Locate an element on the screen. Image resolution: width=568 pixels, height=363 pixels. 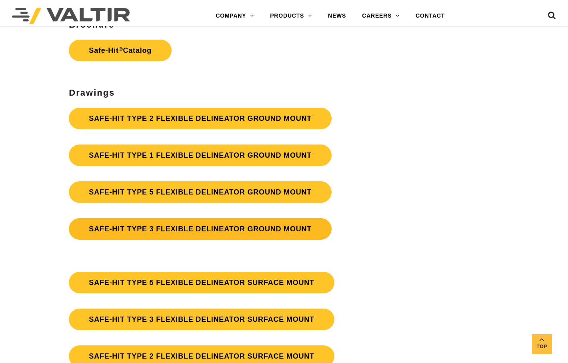
a: SAFE-HIT TYPE 5 FLEXIBLE DELINEATOR SURFACE MOUNT is located at coordinates (201, 282).